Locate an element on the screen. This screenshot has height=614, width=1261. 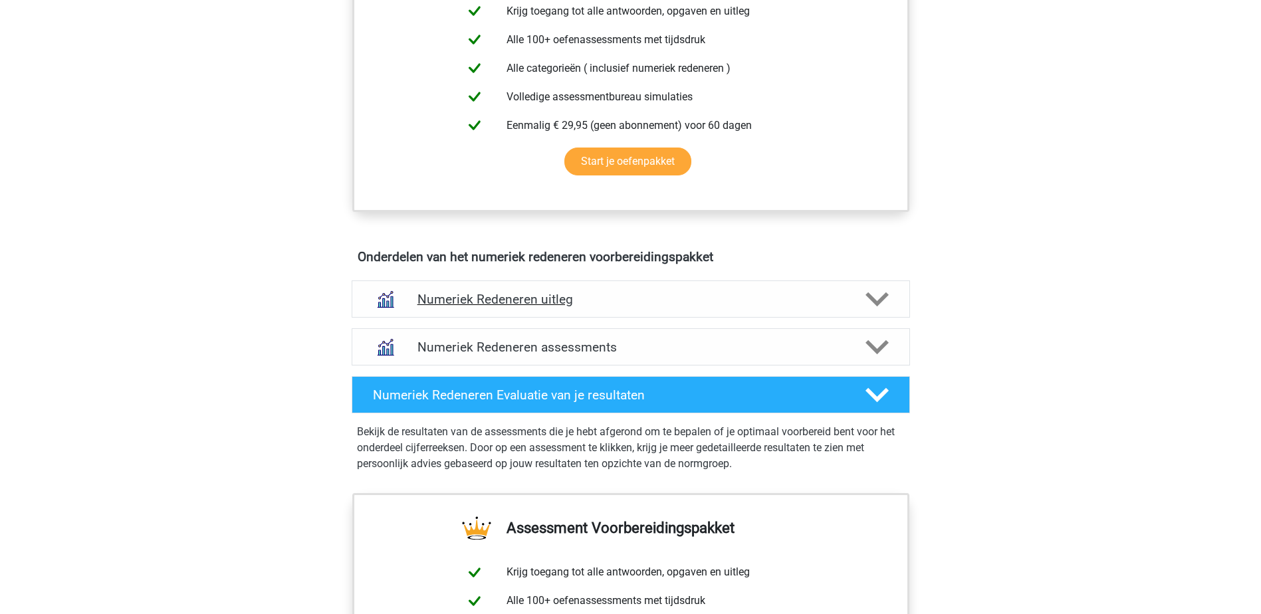
img: numeriek redeneren uitleg is located at coordinates (385, 299).